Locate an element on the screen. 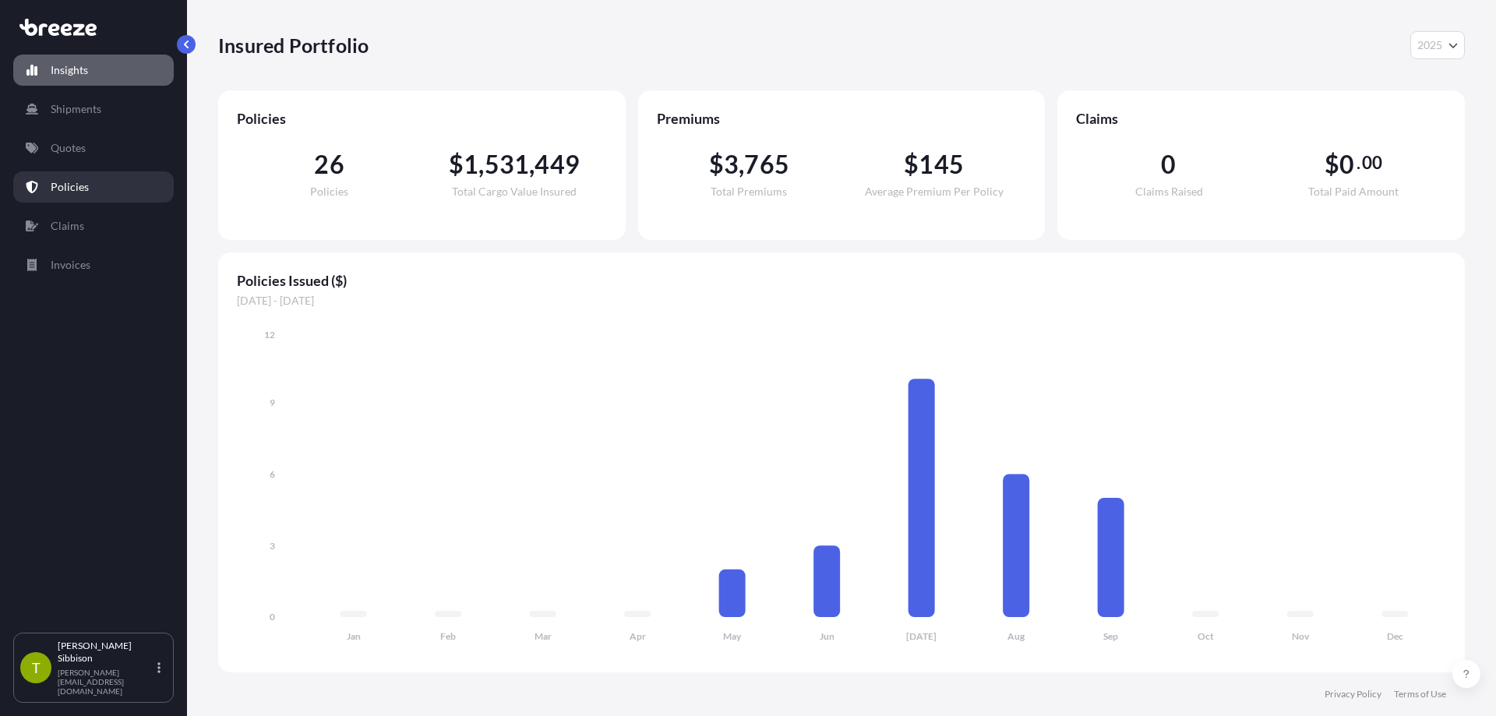  span: 3 is located at coordinates (731, 164).